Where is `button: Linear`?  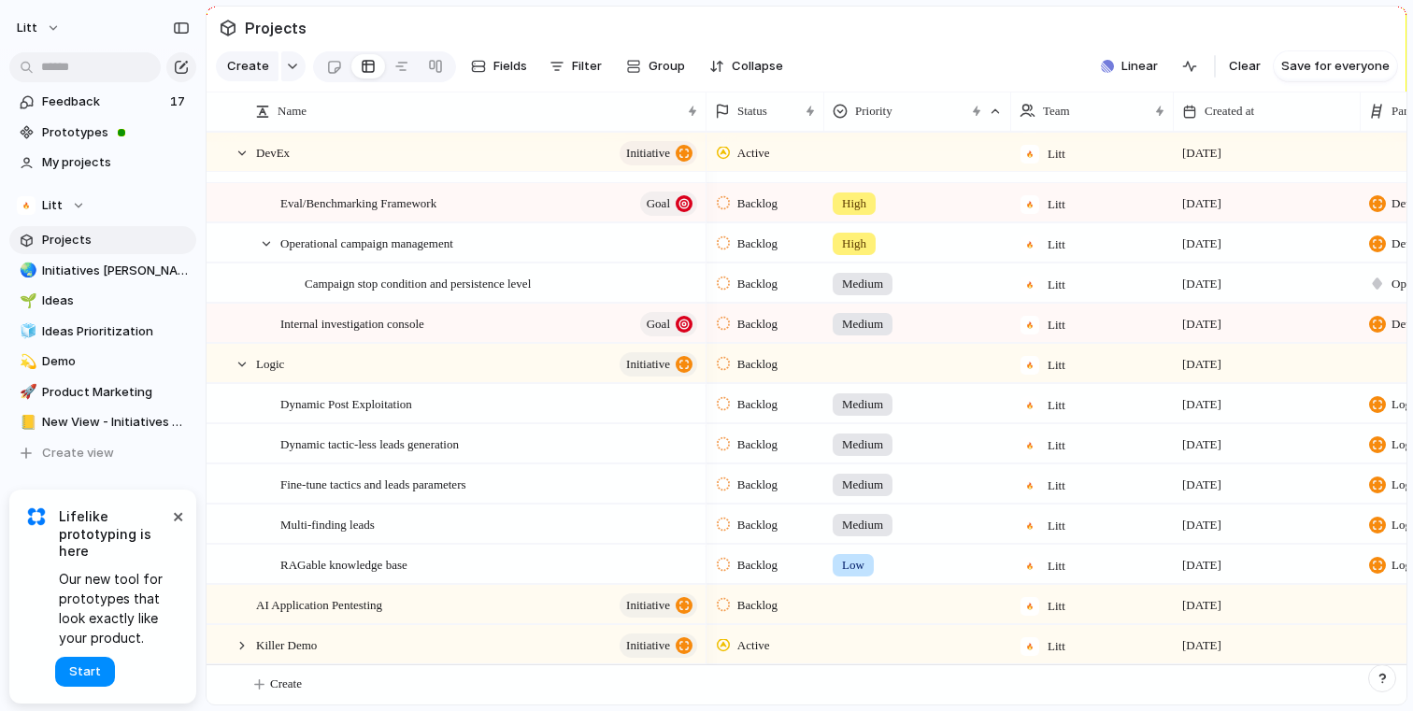
button: Linear is located at coordinates (1129, 66).